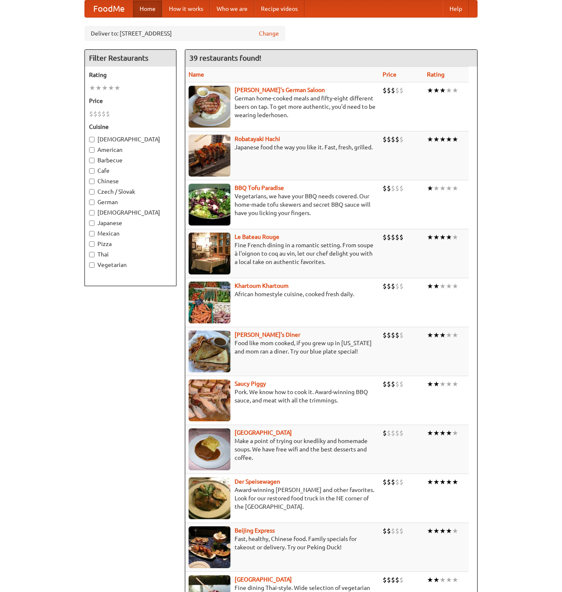 The image size is (562, 592). What do you see at coordinates (282, 543) in the screenshot?
I see `p: Fast, healthy, Chinese food. Family specials for takeout or delivery. Try our Peking Duck!` at bounding box center [282, 543].